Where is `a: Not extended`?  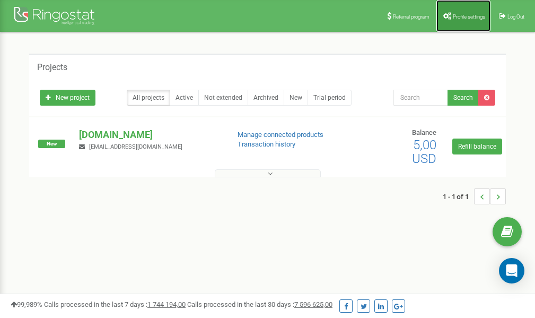
a: Not extended is located at coordinates (223, 98).